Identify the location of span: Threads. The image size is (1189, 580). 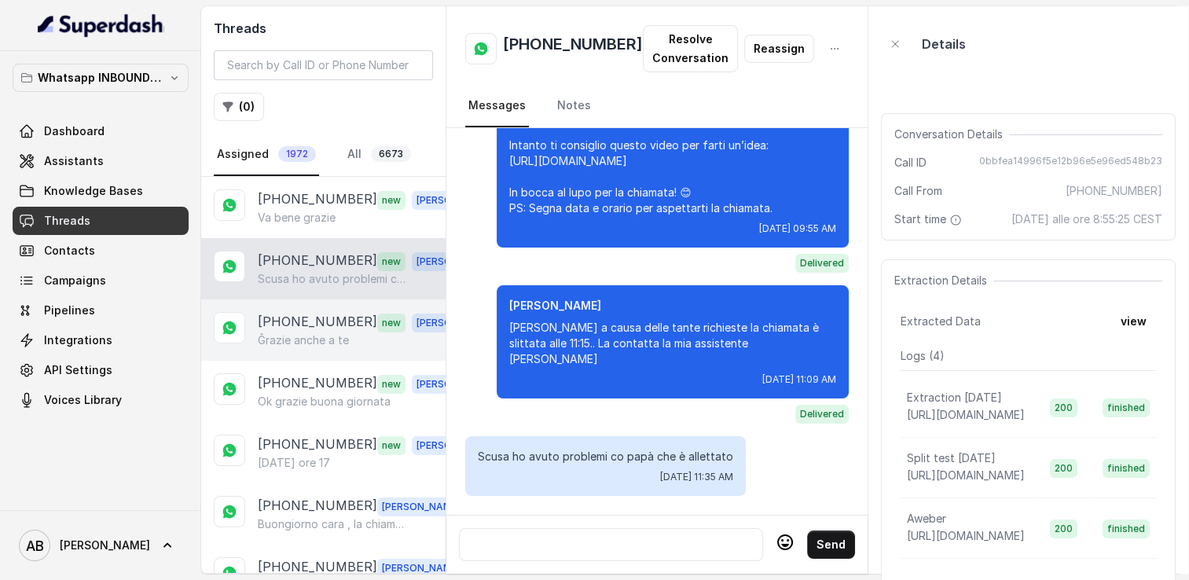
(67, 221).